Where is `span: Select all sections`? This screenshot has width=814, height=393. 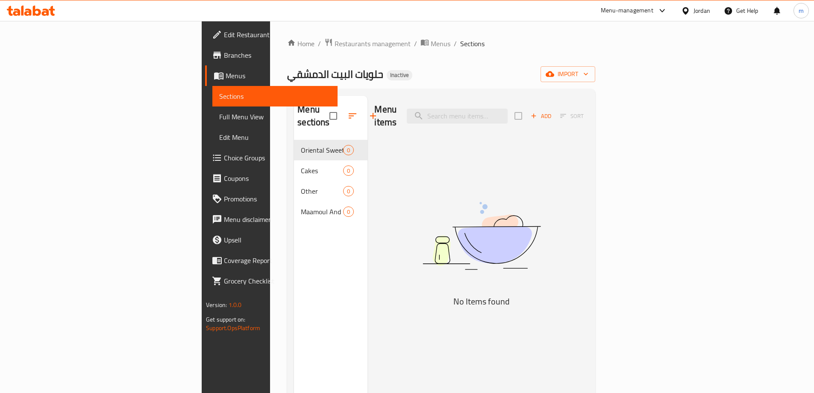 span: Select all sections is located at coordinates (333, 116).